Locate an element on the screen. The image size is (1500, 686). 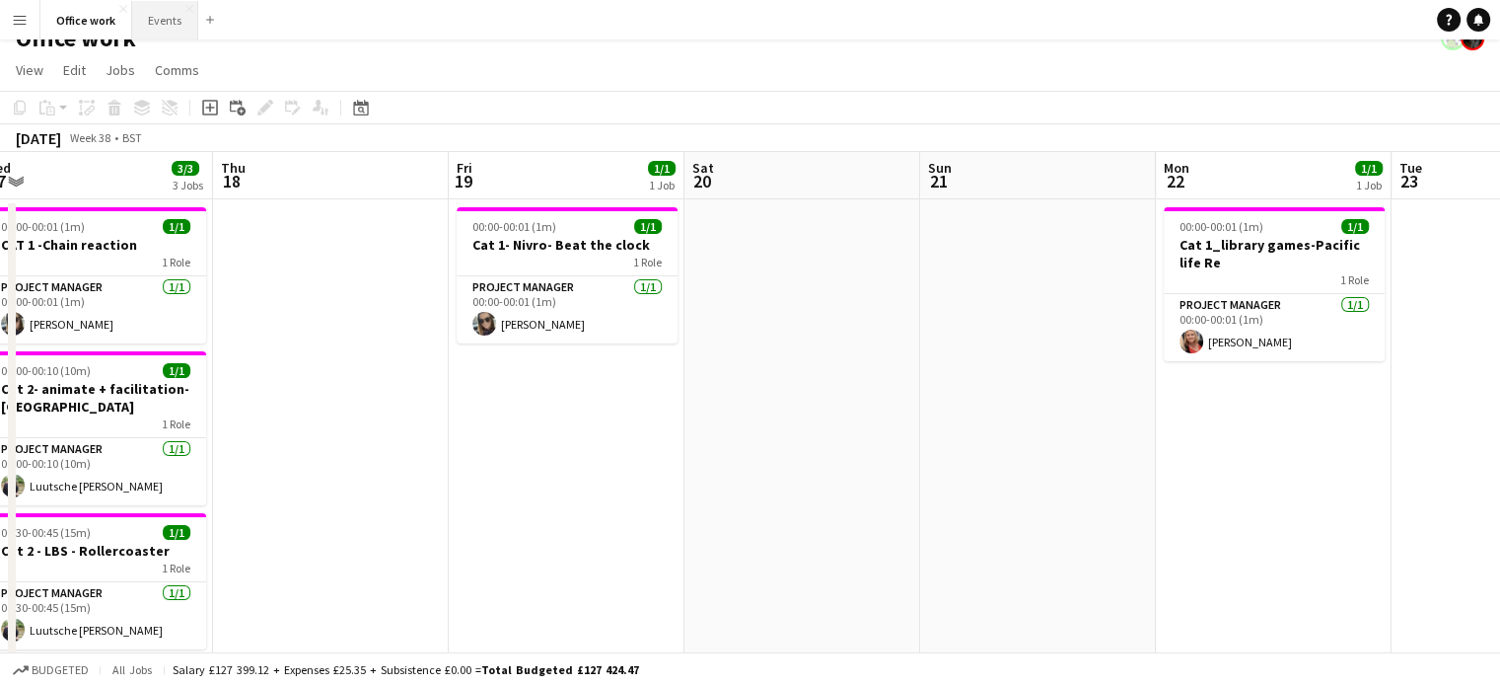
div: 3 Jobs is located at coordinates (187, 184).